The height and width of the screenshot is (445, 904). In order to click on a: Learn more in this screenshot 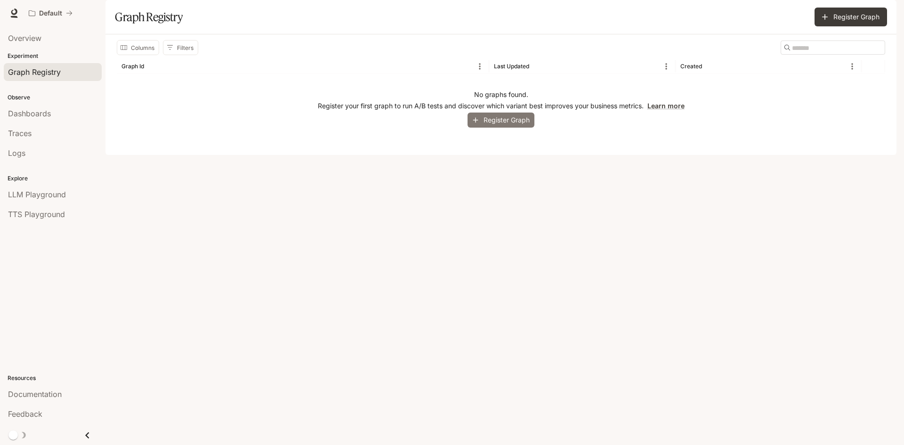, I will do `click(666, 105)`.